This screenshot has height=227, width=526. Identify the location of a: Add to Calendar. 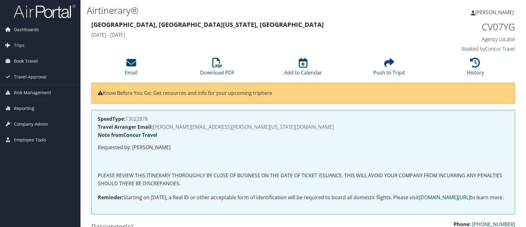
(303, 69).